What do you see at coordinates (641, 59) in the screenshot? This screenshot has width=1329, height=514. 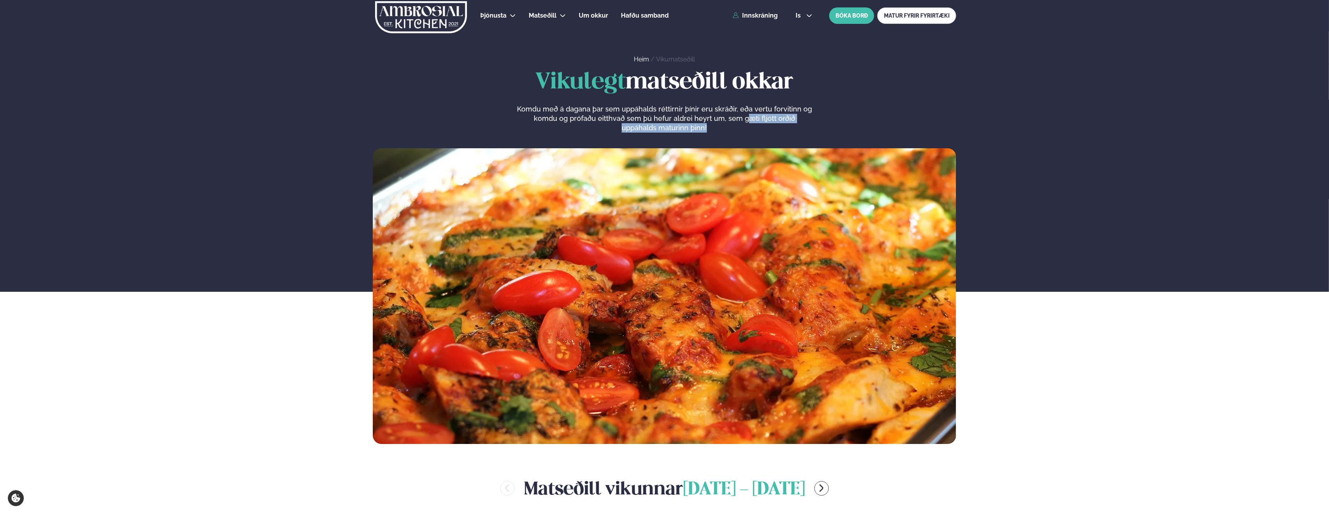 I see `a: Heim` at bounding box center [641, 59].